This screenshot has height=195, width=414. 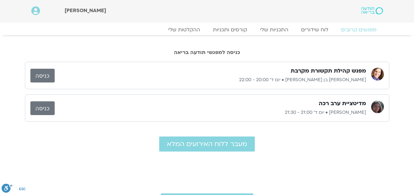 What do you see at coordinates (207, 52) in the screenshot?
I see `h2: כניסה למפגשי תודעה בריאה` at bounding box center [207, 52].